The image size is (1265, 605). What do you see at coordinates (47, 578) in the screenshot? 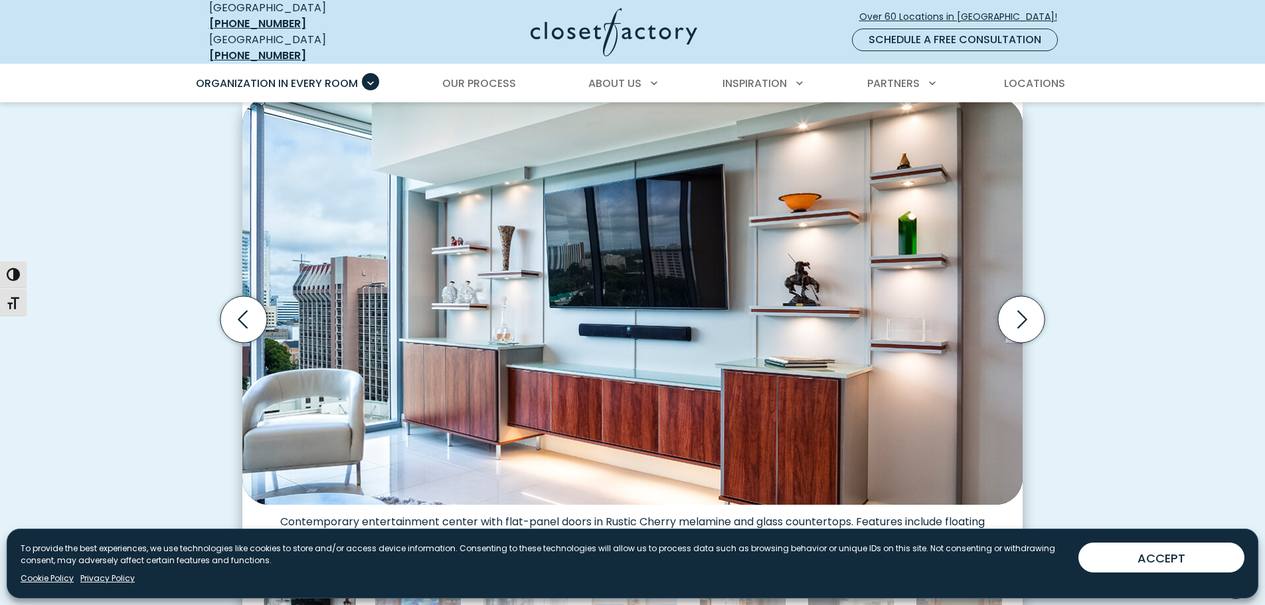
I see `a: Cookie Policy` at bounding box center [47, 578].